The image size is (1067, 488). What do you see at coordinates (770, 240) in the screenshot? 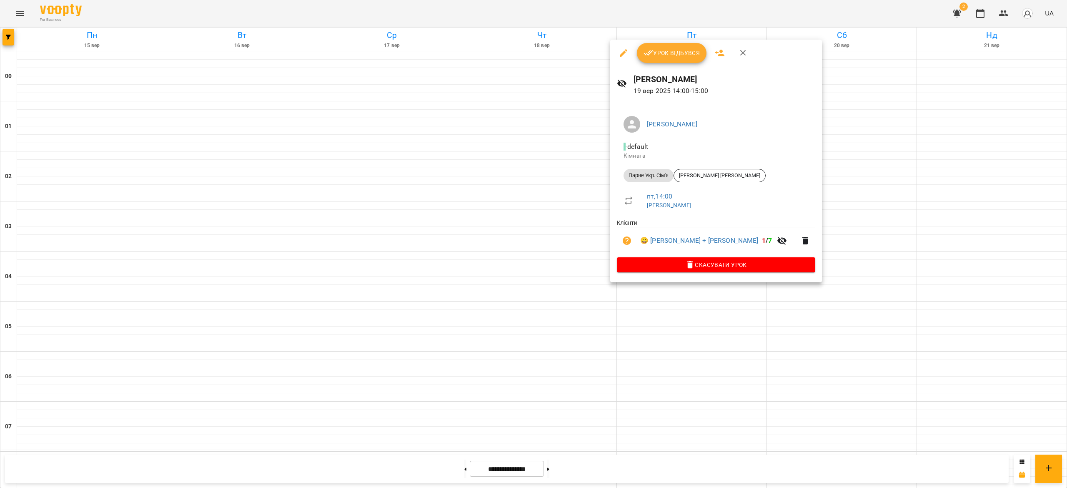
I see `span: 7` at bounding box center [770, 240].